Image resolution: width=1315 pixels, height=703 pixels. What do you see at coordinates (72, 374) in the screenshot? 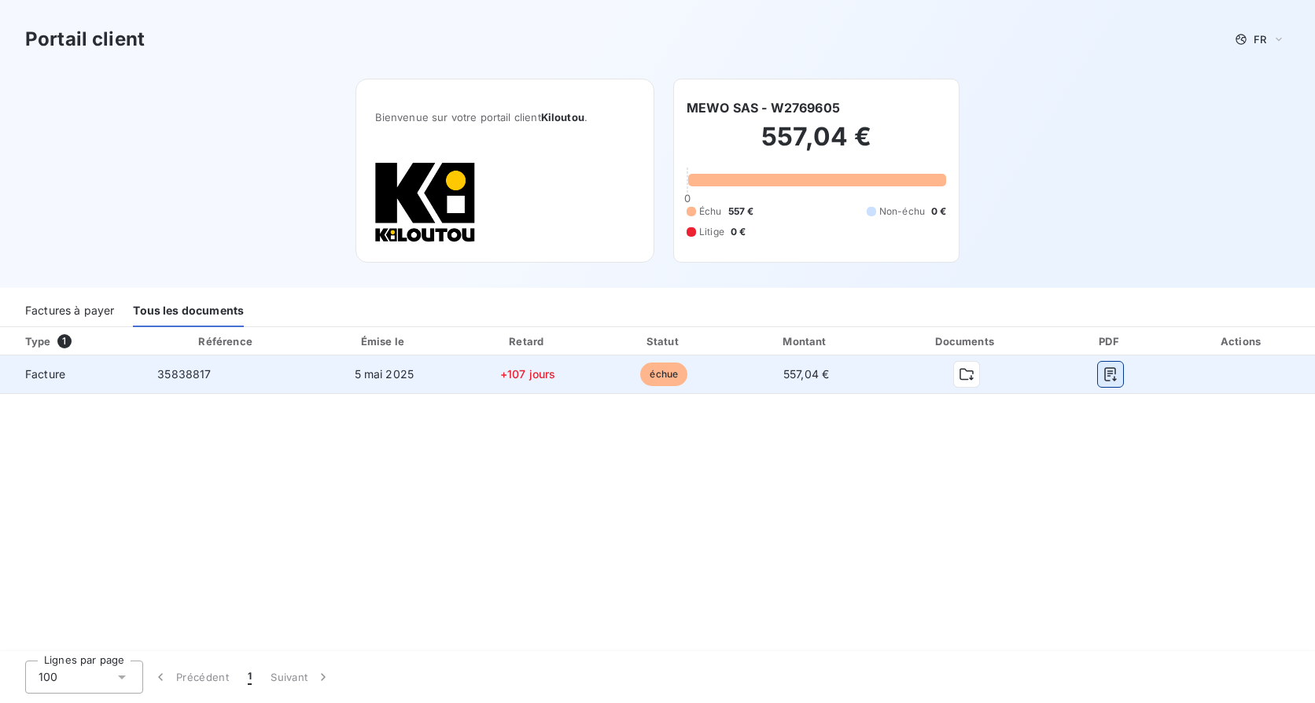
I see `span: Facture` at bounding box center [72, 374].